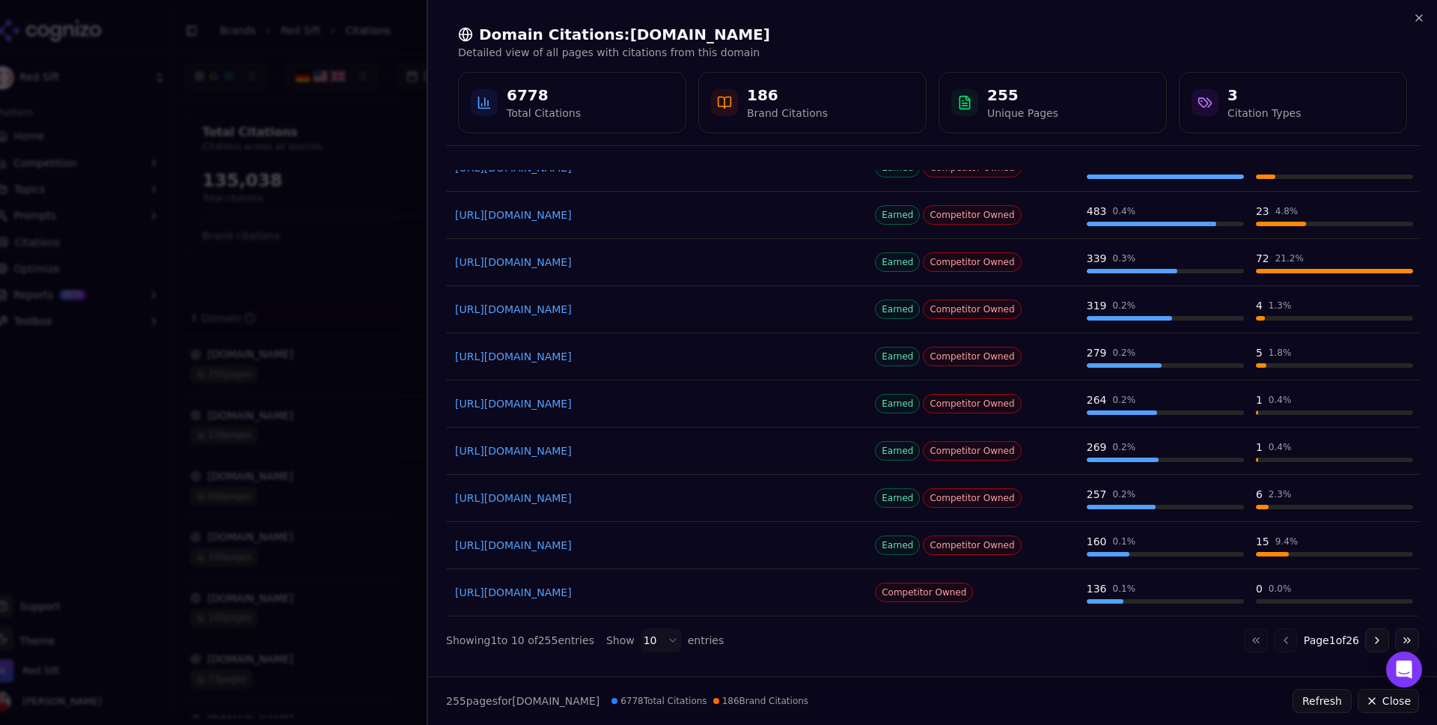 The height and width of the screenshot is (725, 1437). What do you see at coordinates (1097, 305) in the screenshot?
I see `div: 319` at bounding box center [1097, 305].